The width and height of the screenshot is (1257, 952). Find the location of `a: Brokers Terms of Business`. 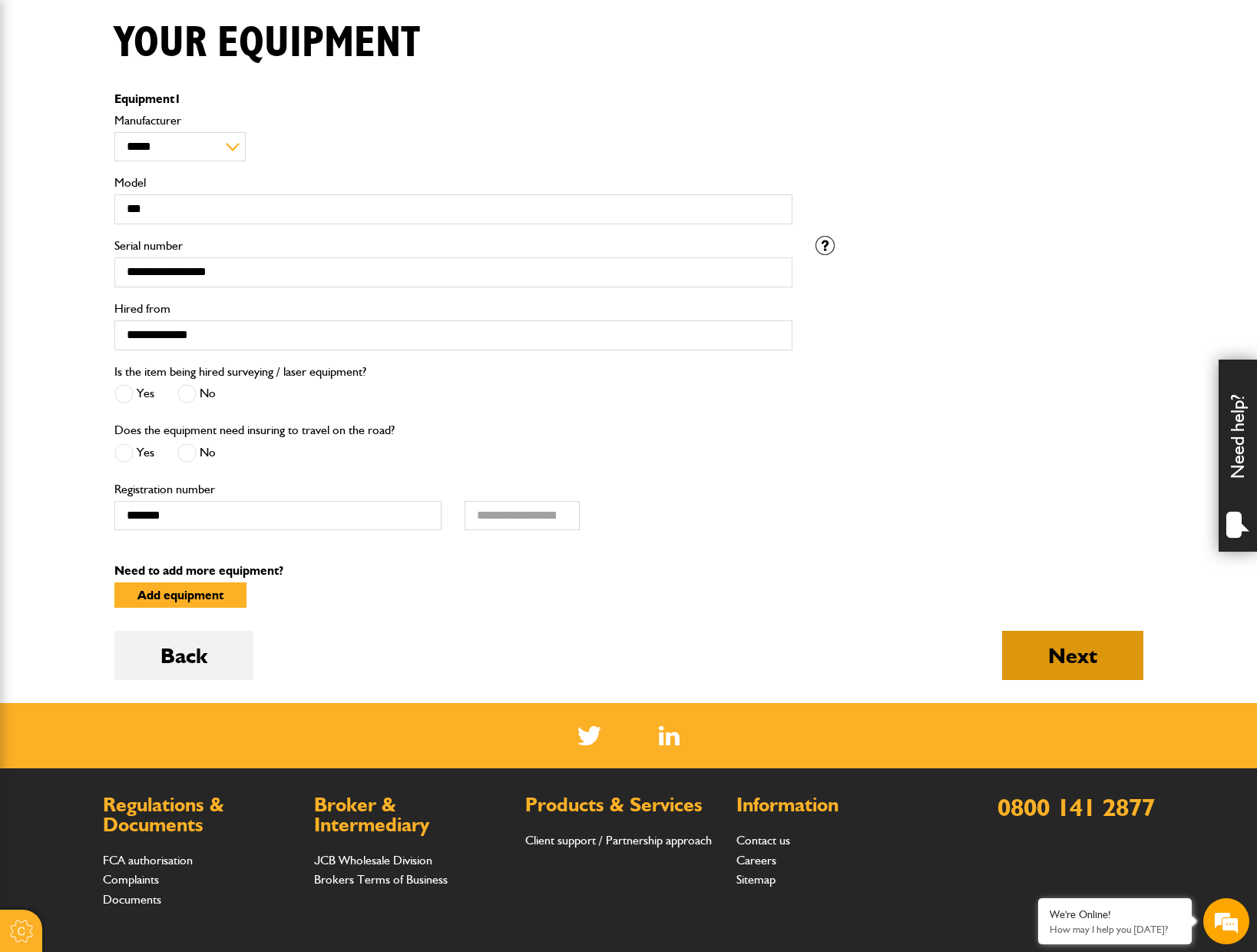

a: Brokers Terms of Business is located at coordinates (381, 878).